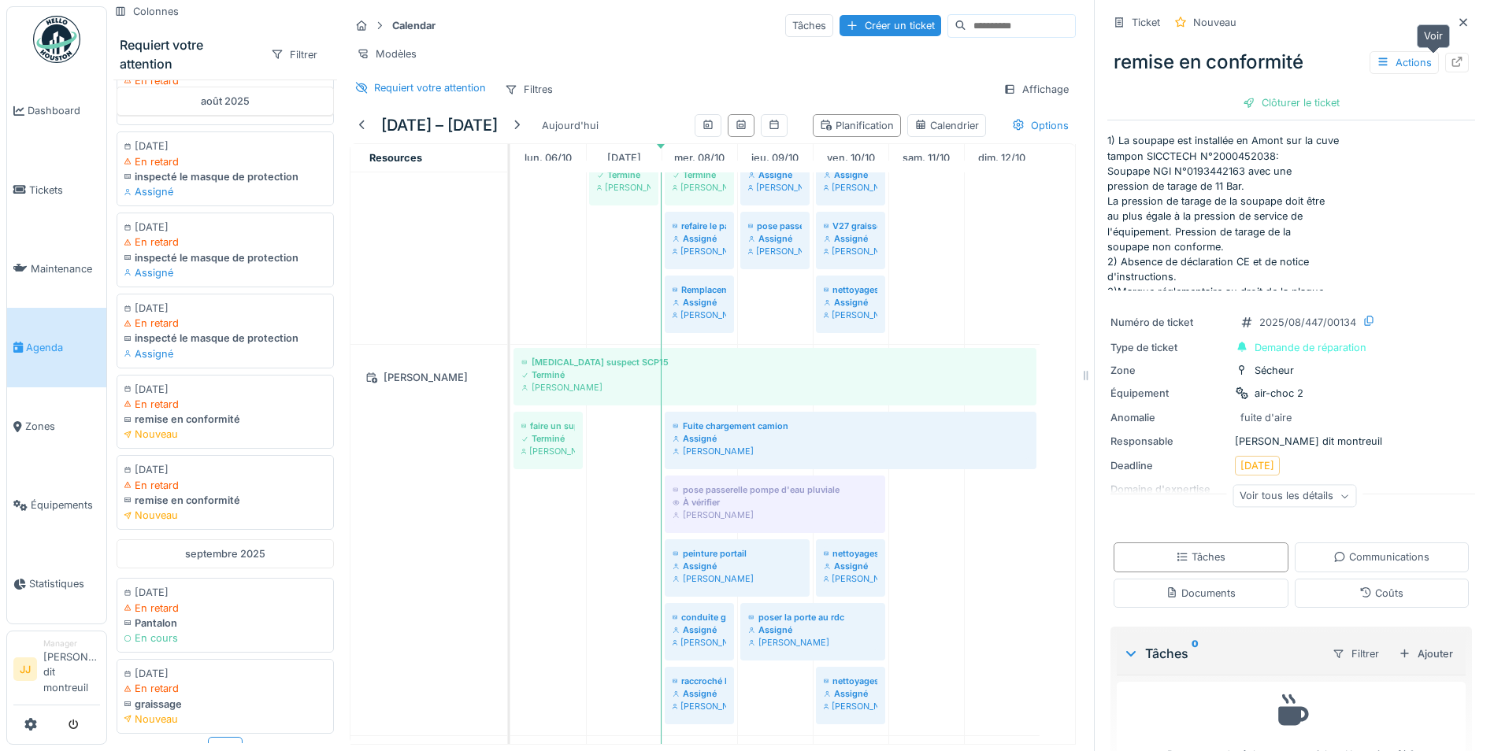 The width and height of the screenshot is (1494, 751). What do you see at coordinates (57, 584) in the screenshot?
I see `a: Statistiques` at bounding box center [57, 584].